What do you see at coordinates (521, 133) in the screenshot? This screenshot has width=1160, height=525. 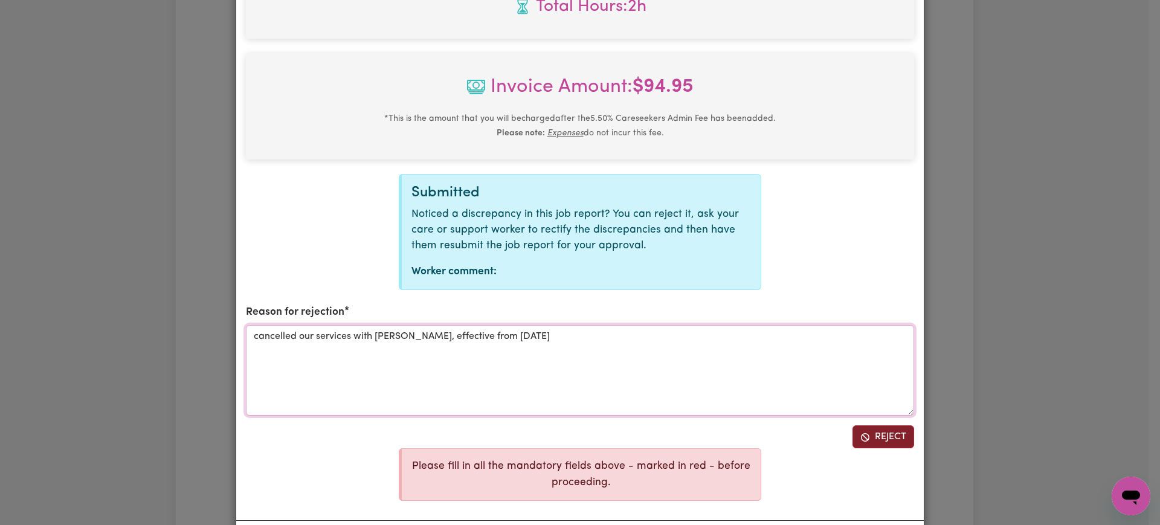 I see `b: Please note:` at bounding box center [521, 133].